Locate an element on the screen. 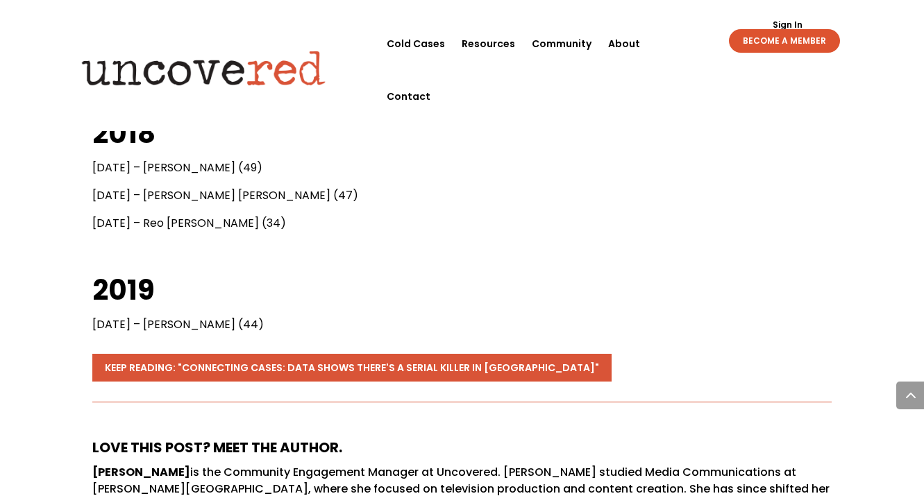 The height and width of the screenshot is (496, 924). a: Contact is located at coordinates (408, 96).